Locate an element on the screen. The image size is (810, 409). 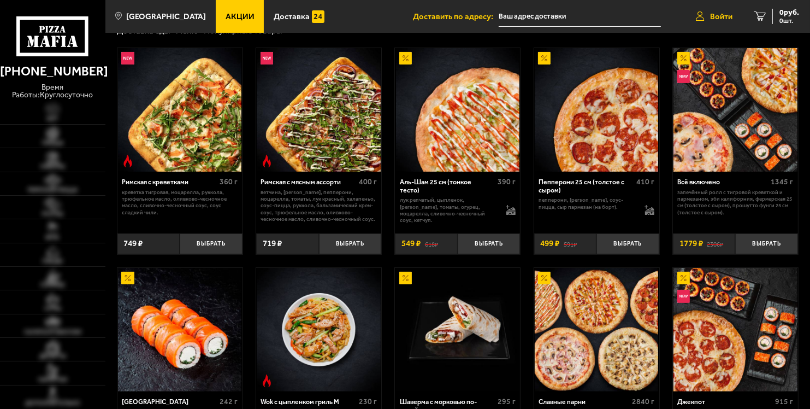
img: Wok с цыпленком гриль M is located at coordinates (318, 329).